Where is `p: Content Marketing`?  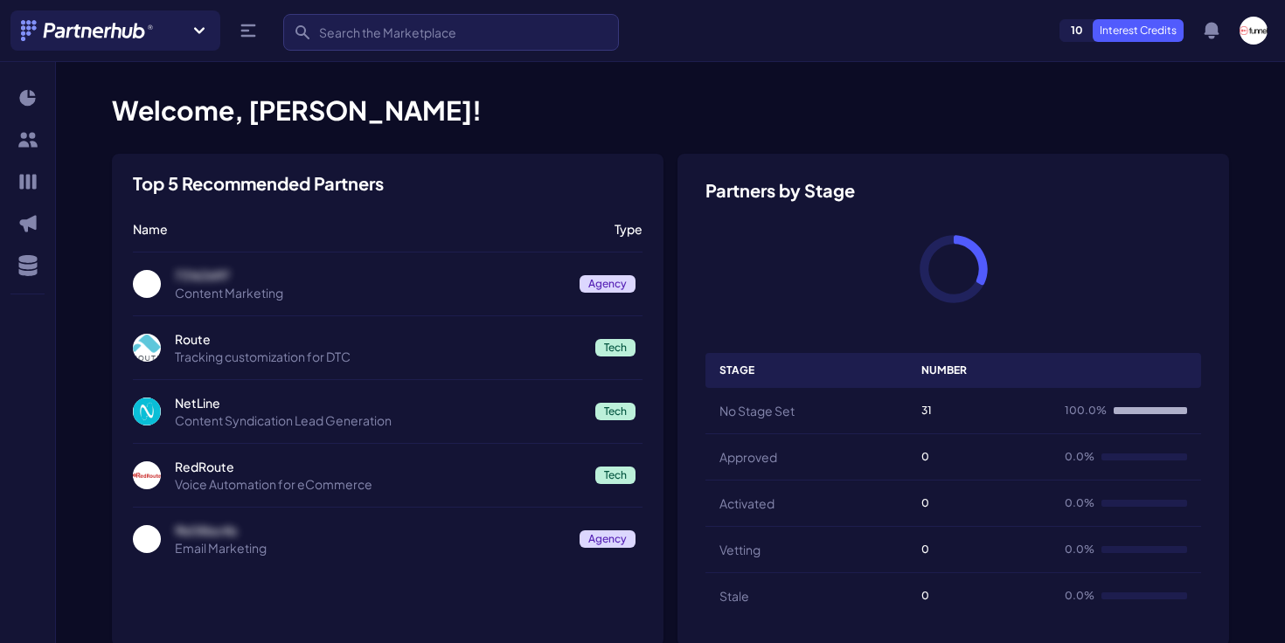
p: Content Marketing is located at coordinates (370, 293).